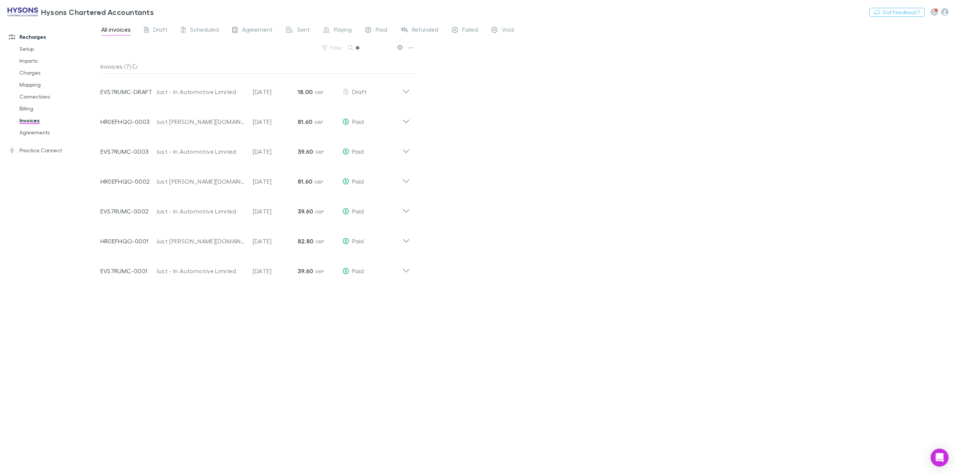 Image resolution: width=956 pixels, height=474 pixels. Describe the element at coordinates (129, 92) in the screenshot. I see `p: EVS7RUMC-DRAFT` at that location.